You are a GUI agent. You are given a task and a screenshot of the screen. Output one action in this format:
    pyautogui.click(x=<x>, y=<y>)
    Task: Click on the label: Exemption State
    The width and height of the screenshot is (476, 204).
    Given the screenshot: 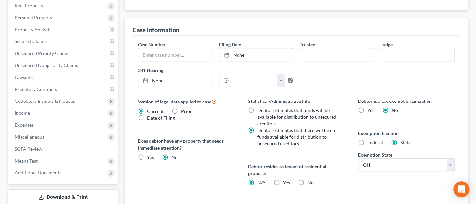 What is the action you would take?
    pyautogui.click(x=375, y=155)
    